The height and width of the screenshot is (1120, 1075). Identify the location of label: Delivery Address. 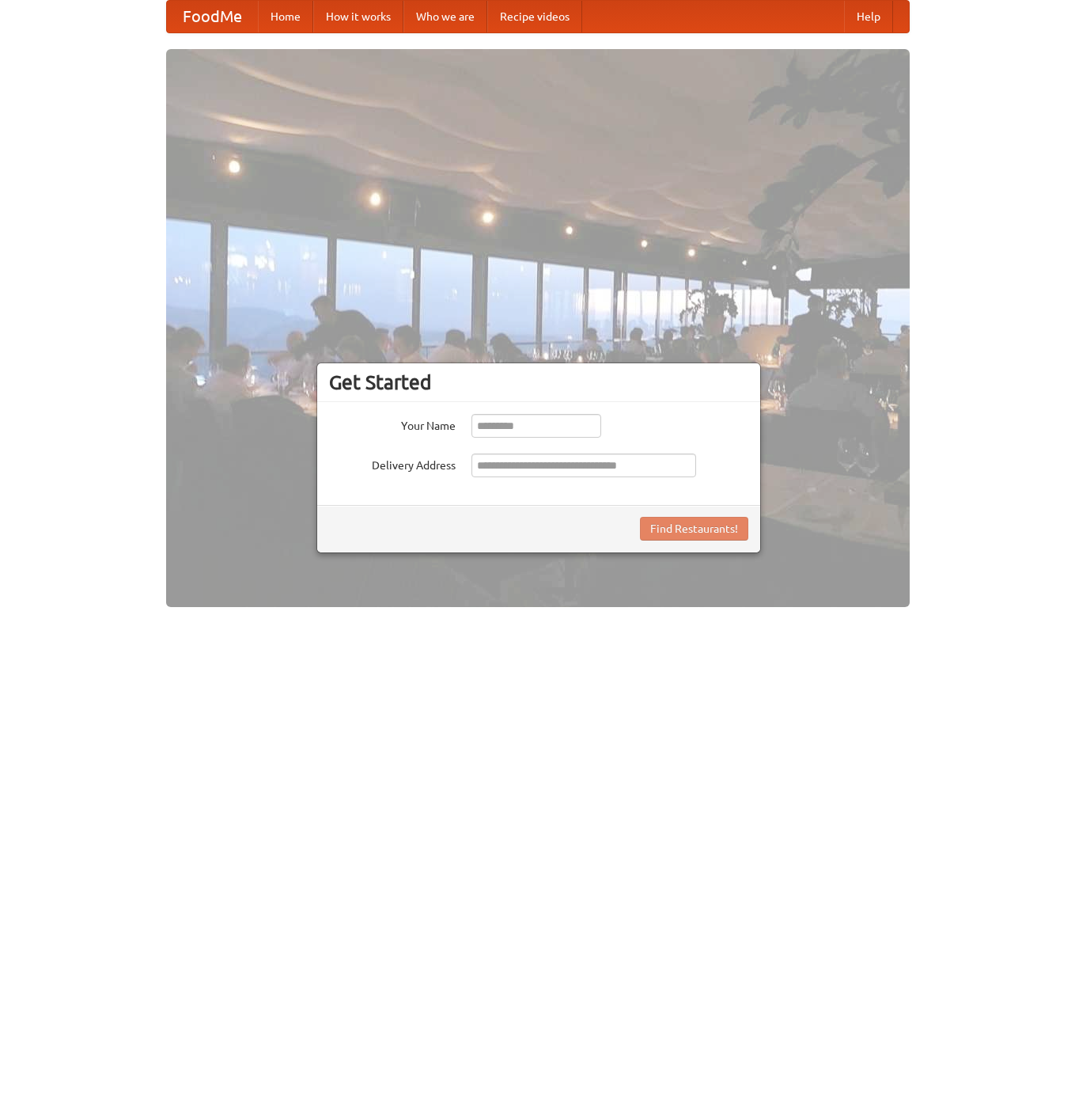
(393, 463).